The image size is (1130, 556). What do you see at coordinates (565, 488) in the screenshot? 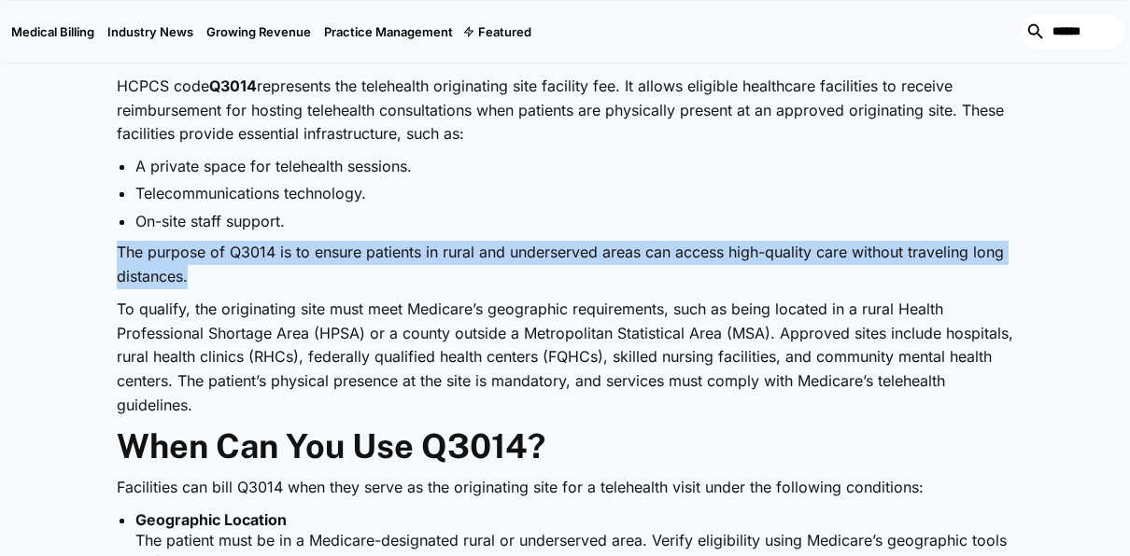
I see `p: Facilities can bill Q3014 when they serve as the originating site for a telehealth visit under th...` at bounding box center [565, 488].